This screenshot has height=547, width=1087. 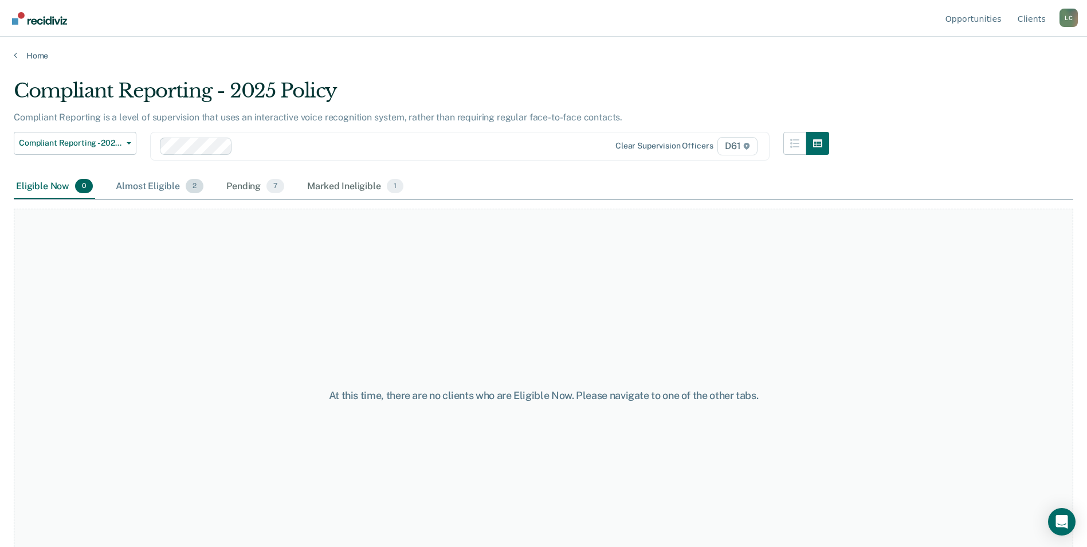 I want to click on div: Open Intercom Messenger, so click(x=1062, y=522).